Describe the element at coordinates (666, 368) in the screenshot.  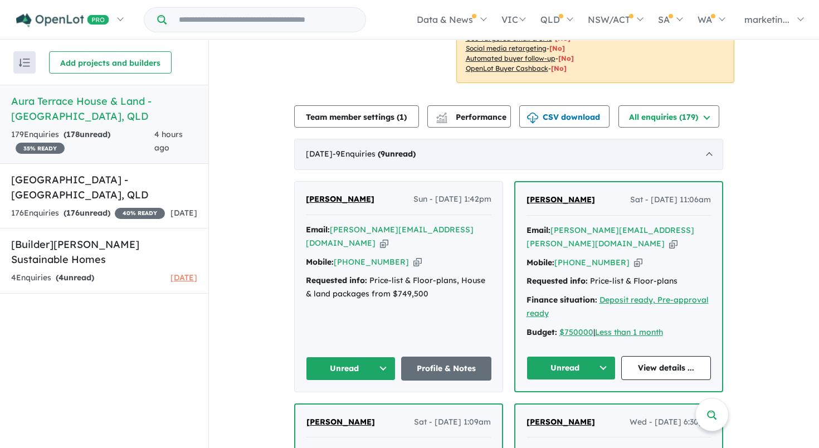
I see `a: View details ...` at that location.